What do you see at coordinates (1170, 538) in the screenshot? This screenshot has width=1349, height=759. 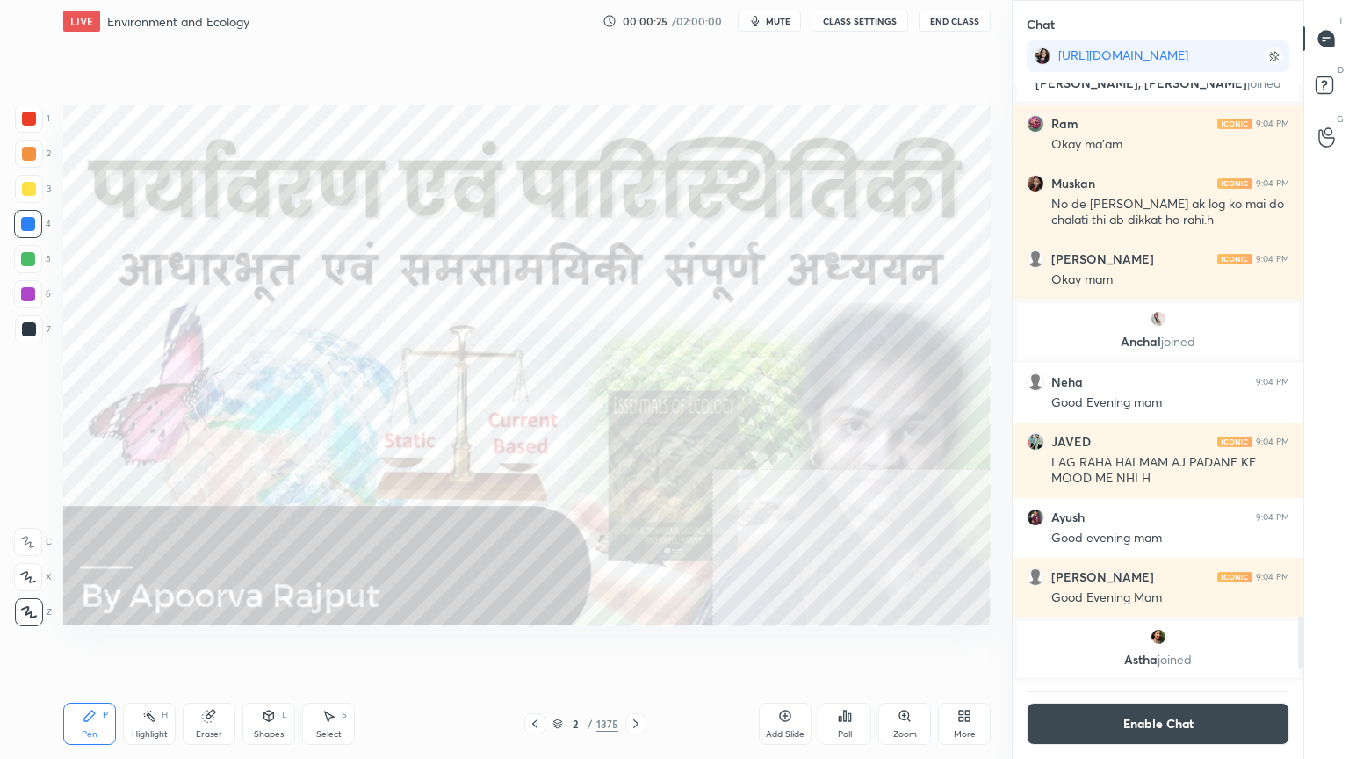 I see `div: Good evening mam` at bounding box center [1170, 538].